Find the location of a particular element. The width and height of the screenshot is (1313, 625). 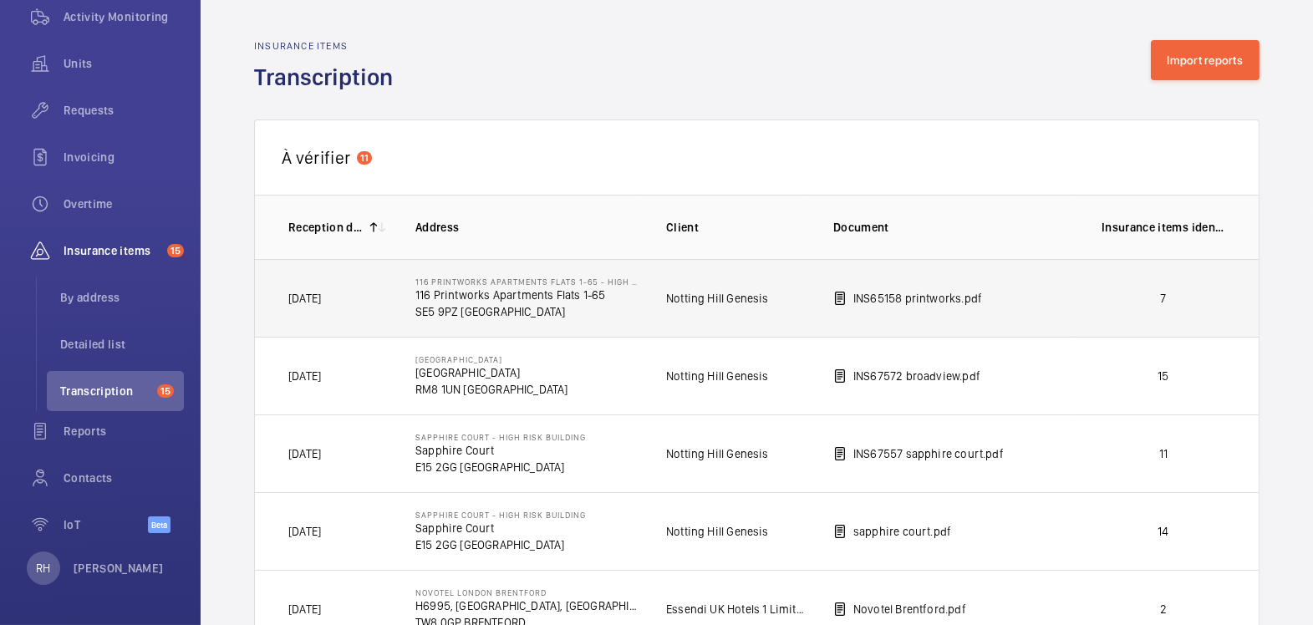

p: 116 Printworks Apartments Flats 1-65 - High Risk Building is located at coordinates (527, 282).